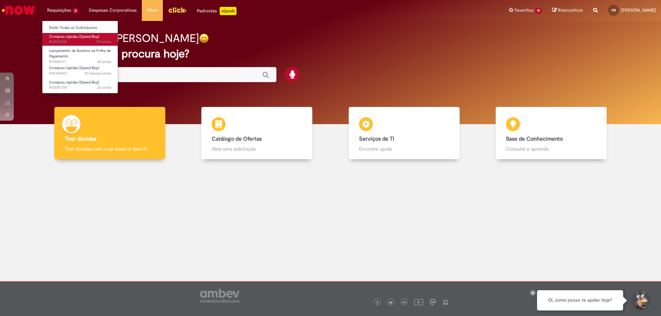  What do you see at coordinates (80, 53) in the screenshot?
I see `span: Lançamento de Eventos na Folha de Pagamento` at bounding box center [80, 53].